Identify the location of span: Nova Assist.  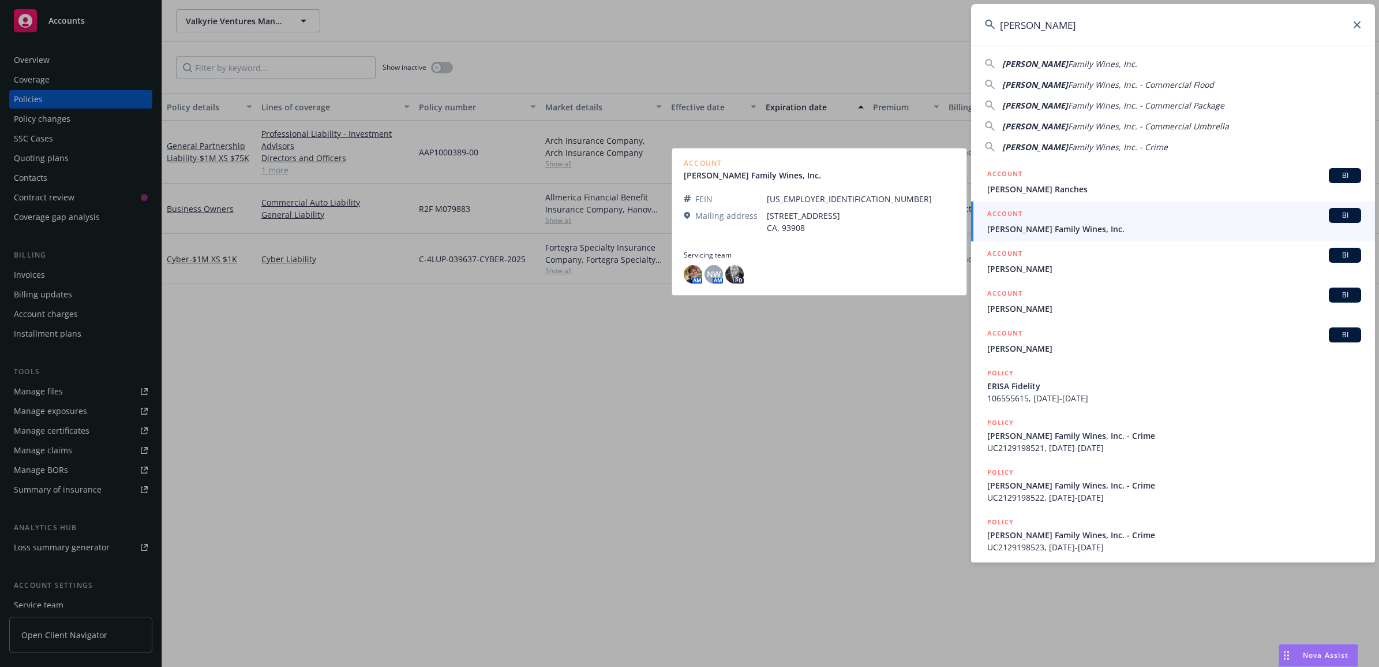
(1326, 655).